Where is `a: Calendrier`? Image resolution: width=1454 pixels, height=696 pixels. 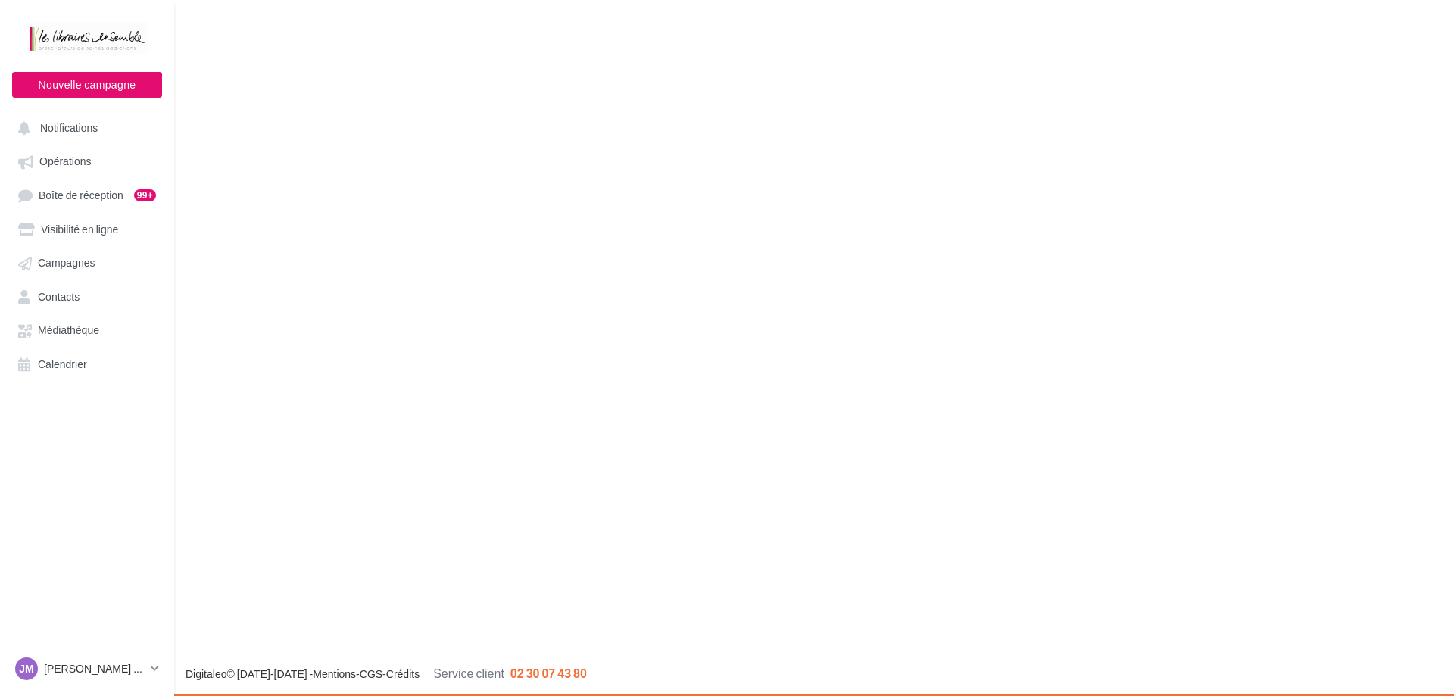
a: Calendrier is located at coordinates (87, 364).